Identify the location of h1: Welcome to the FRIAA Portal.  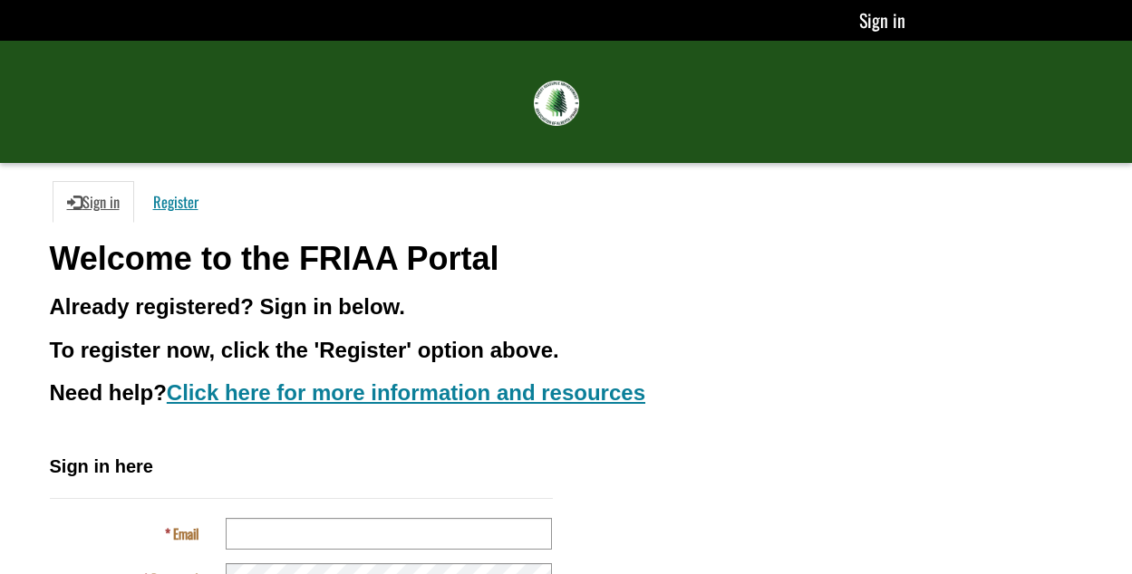
(566, 259).